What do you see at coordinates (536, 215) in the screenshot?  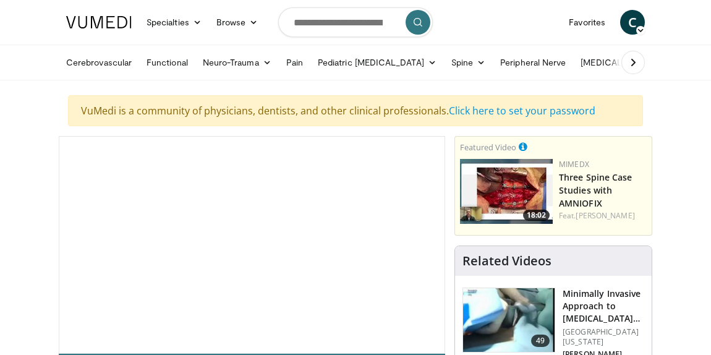 I see `span: 18:02` at bounding box center [536, 215].